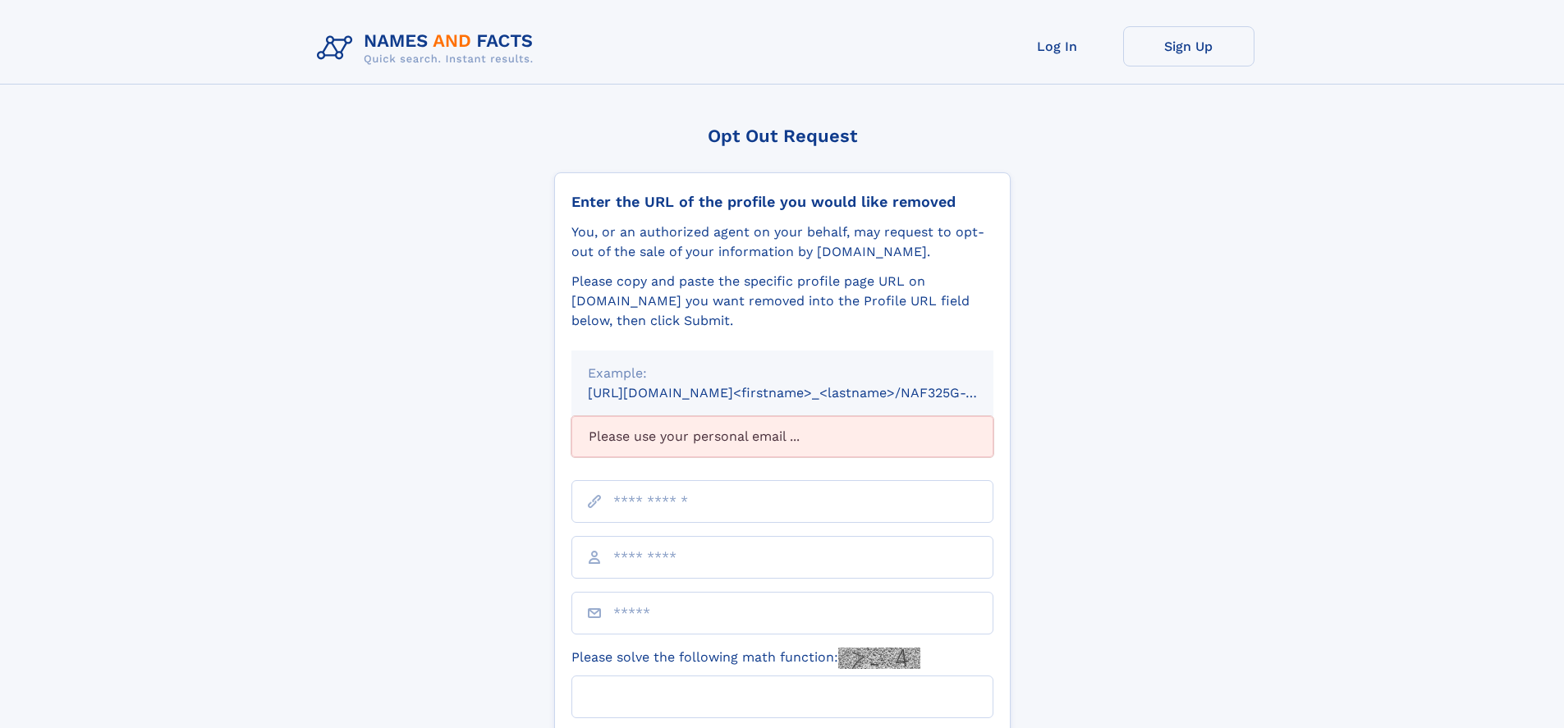  Describe the element at coordinates (429, 48) in the screenshot. I see `img: Logo Names and Facts` at that location.